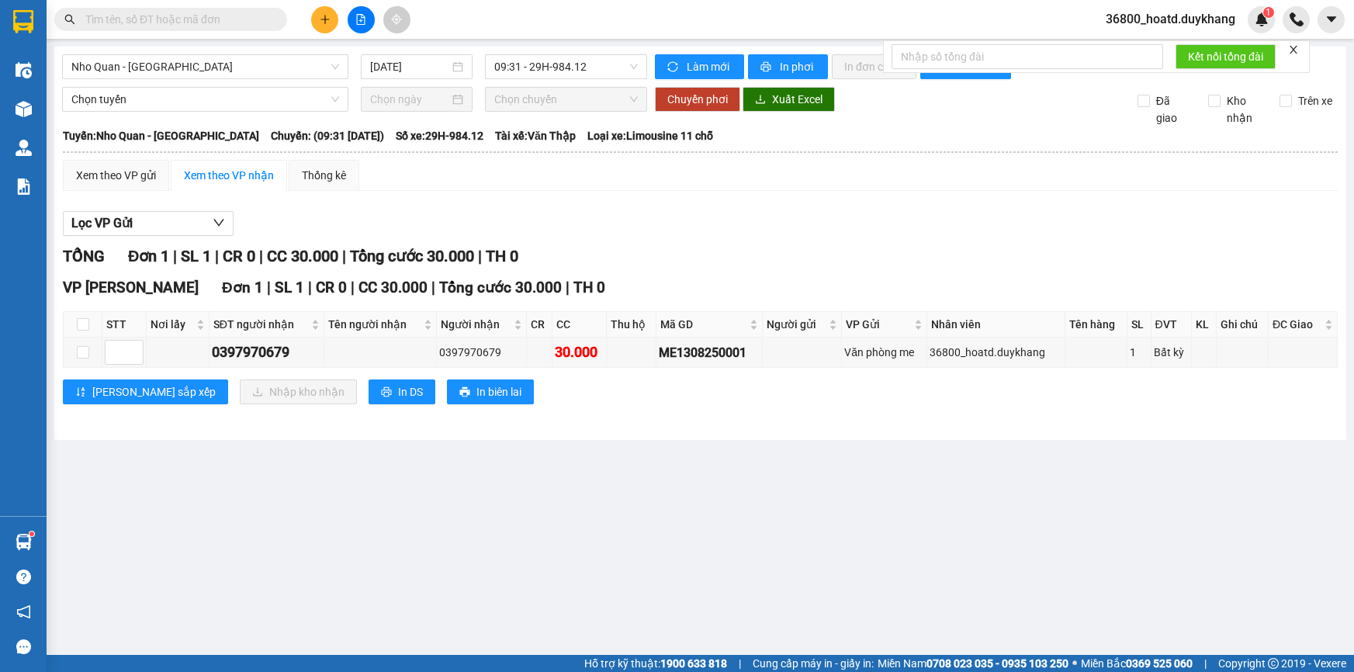  Describe the element at coordinates (267, 352) in the screenshot. I see `td: 0397970679` at that location.